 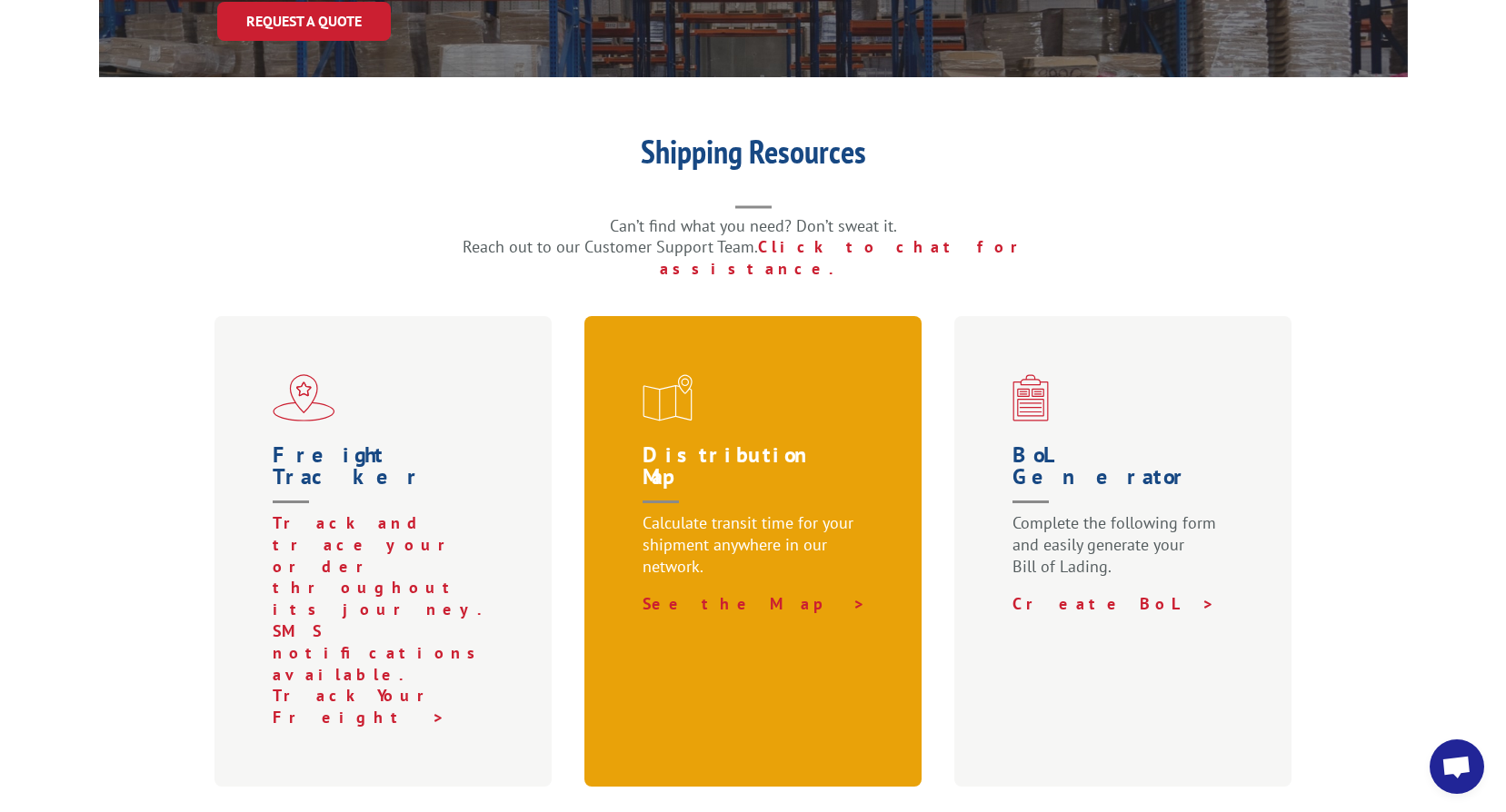 I want to click on p: Complete the following form and easily generate your Bill of Lading., so click(x=1127, y=552).